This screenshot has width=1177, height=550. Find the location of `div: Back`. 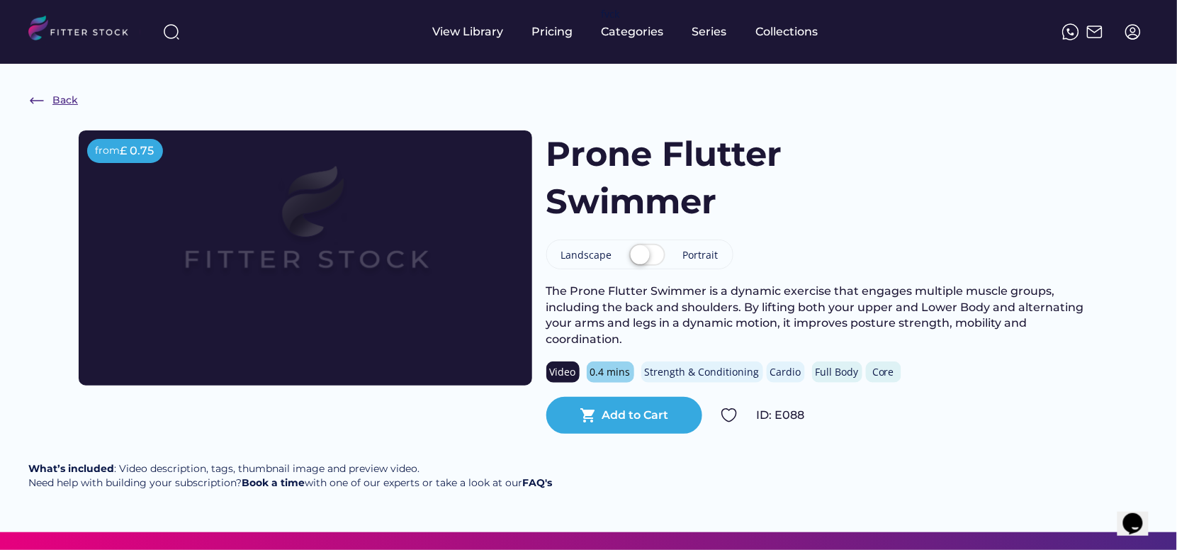

div: Back is located at coordinates (65, 101).